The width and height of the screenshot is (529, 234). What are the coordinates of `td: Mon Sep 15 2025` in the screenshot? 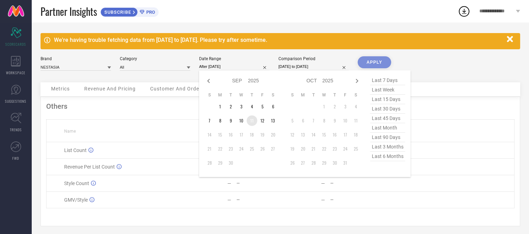 It's located at (220, 135).